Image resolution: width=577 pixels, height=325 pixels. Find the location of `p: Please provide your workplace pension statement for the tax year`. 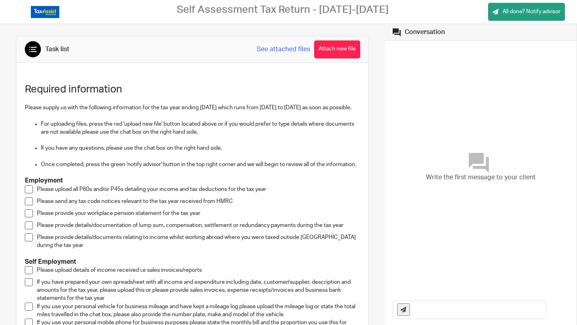

p: Please provide your workplace pension statement for the tax year is located at coordinates (198, 213).